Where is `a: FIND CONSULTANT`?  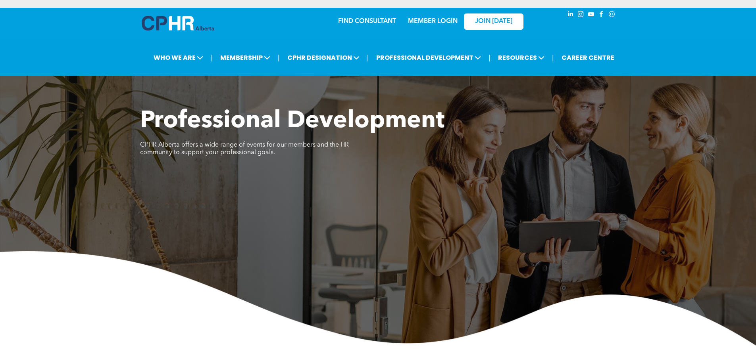
a: FIND CONSULTANT is located at coordinates (367, 21).